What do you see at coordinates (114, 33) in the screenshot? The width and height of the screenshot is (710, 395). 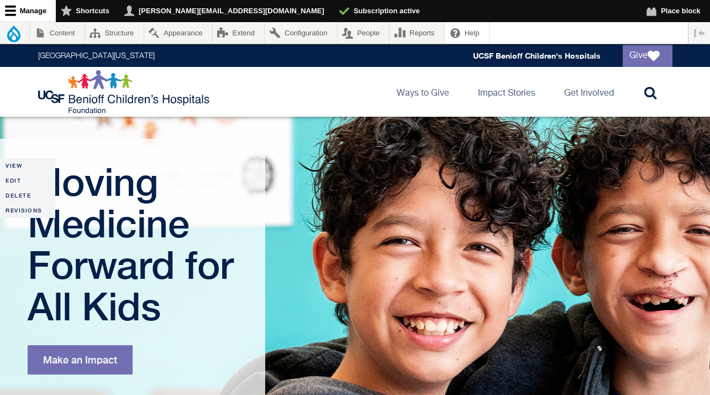 I see `a: Structure` at bounding box center [114, 33].